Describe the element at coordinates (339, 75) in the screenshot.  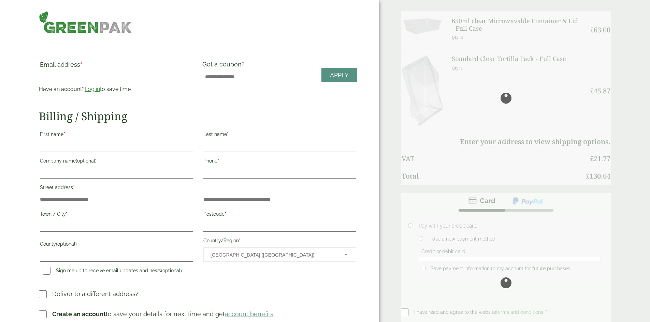
I see `span: Apply` at that location.